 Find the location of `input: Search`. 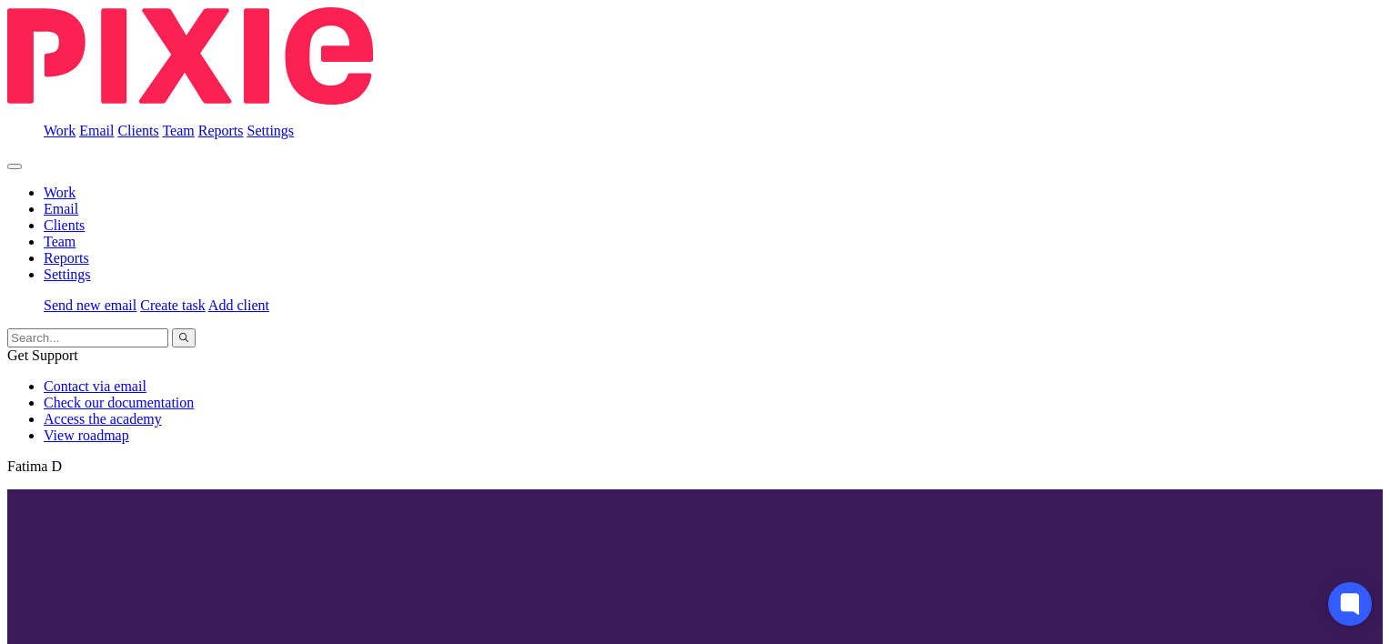

input: Search is located at coordinates (87, 337).